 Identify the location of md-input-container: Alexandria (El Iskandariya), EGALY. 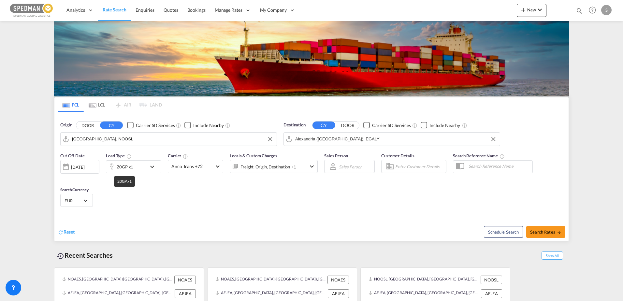
(392, 139).